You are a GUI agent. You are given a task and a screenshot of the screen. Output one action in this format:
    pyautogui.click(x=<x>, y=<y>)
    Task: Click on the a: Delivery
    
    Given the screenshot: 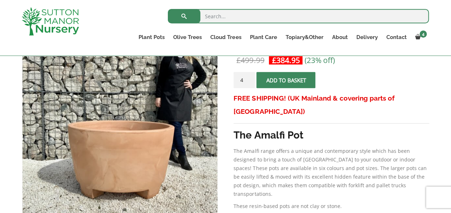 What is the action you would take?
    pyautogui.click(x=367, y=37)
    